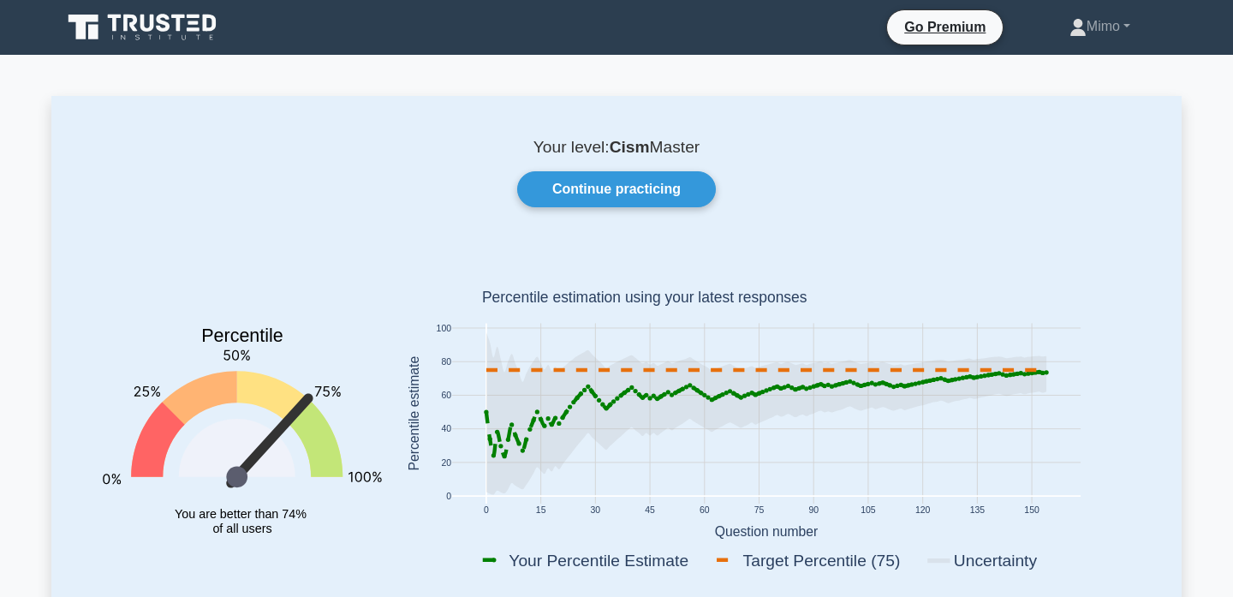 The image size is (1233, 597). Describe the element at coordinates (868, 510) in the screenshot. I see `text: 105` at that location.